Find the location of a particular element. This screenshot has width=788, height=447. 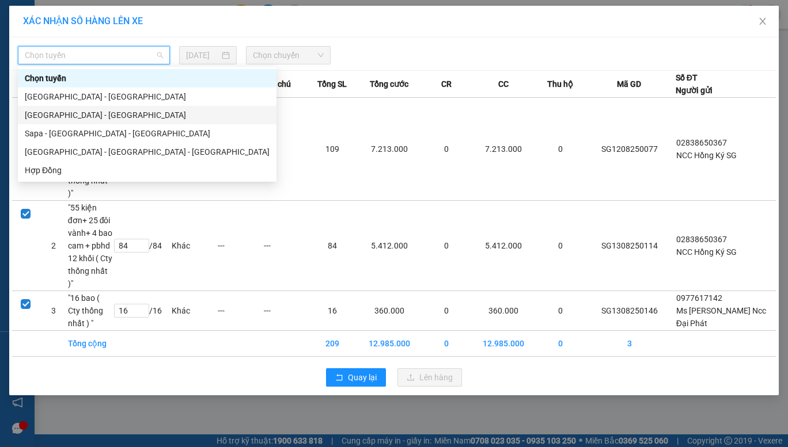

td: 84 is located at coordinates (332, 246).